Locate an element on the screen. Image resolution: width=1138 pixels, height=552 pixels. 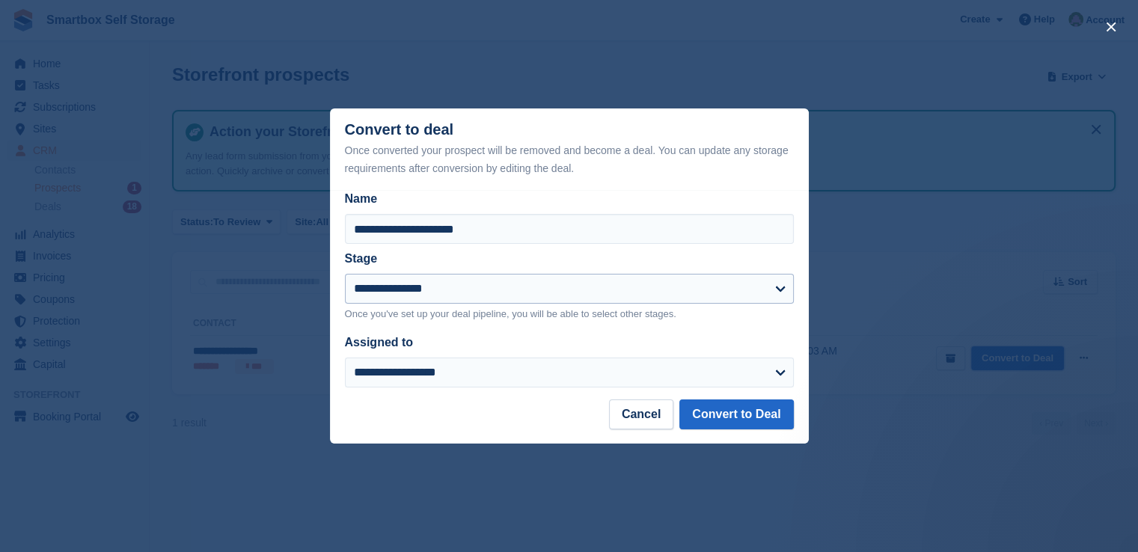
label: Assigned to is located at coordinates (379, 342).